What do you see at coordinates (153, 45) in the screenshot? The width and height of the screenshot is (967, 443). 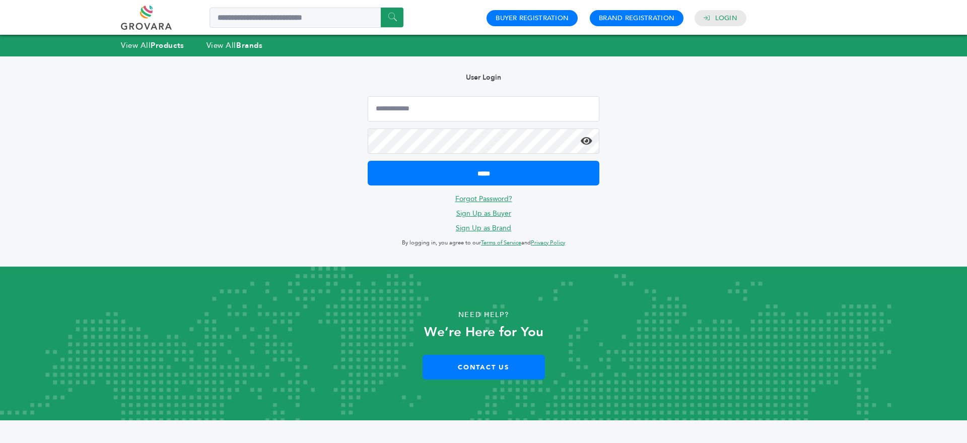 I see `a: View AllProducts` at bounding box center [153, 45].